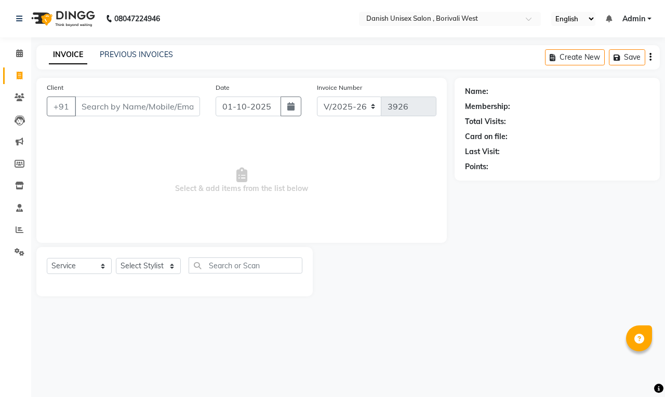 The image size is (665, 397). I want to click on div: Total Visits:, so click(485, 122).